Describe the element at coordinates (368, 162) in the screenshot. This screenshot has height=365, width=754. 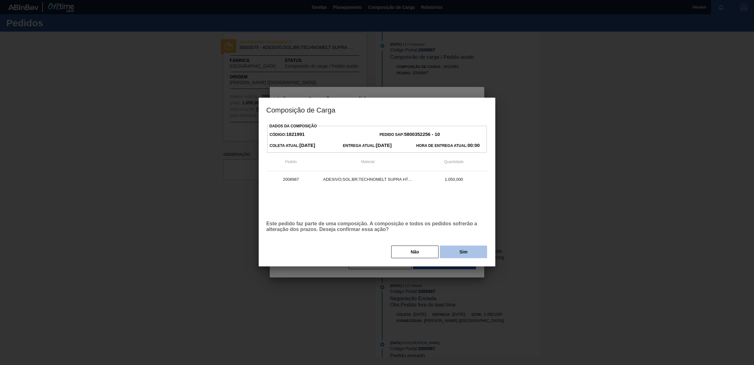
I see `span: Material` at that location.